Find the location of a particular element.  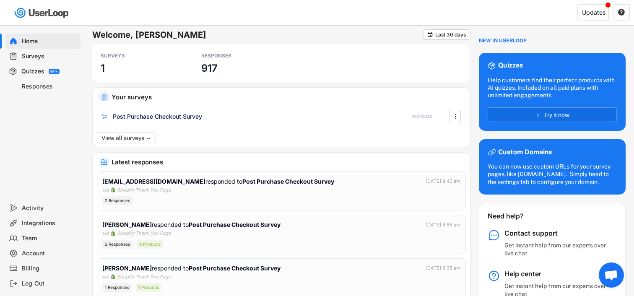

h3: 917 is located at coordinates (209, 68).